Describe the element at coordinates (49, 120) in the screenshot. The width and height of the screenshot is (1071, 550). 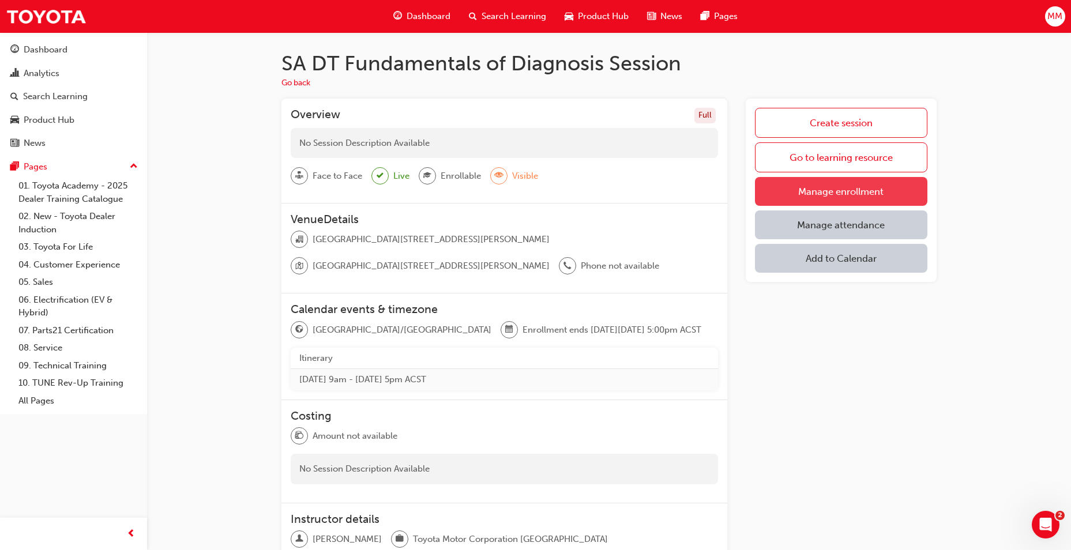
I see `div: Product Hub` at that location.